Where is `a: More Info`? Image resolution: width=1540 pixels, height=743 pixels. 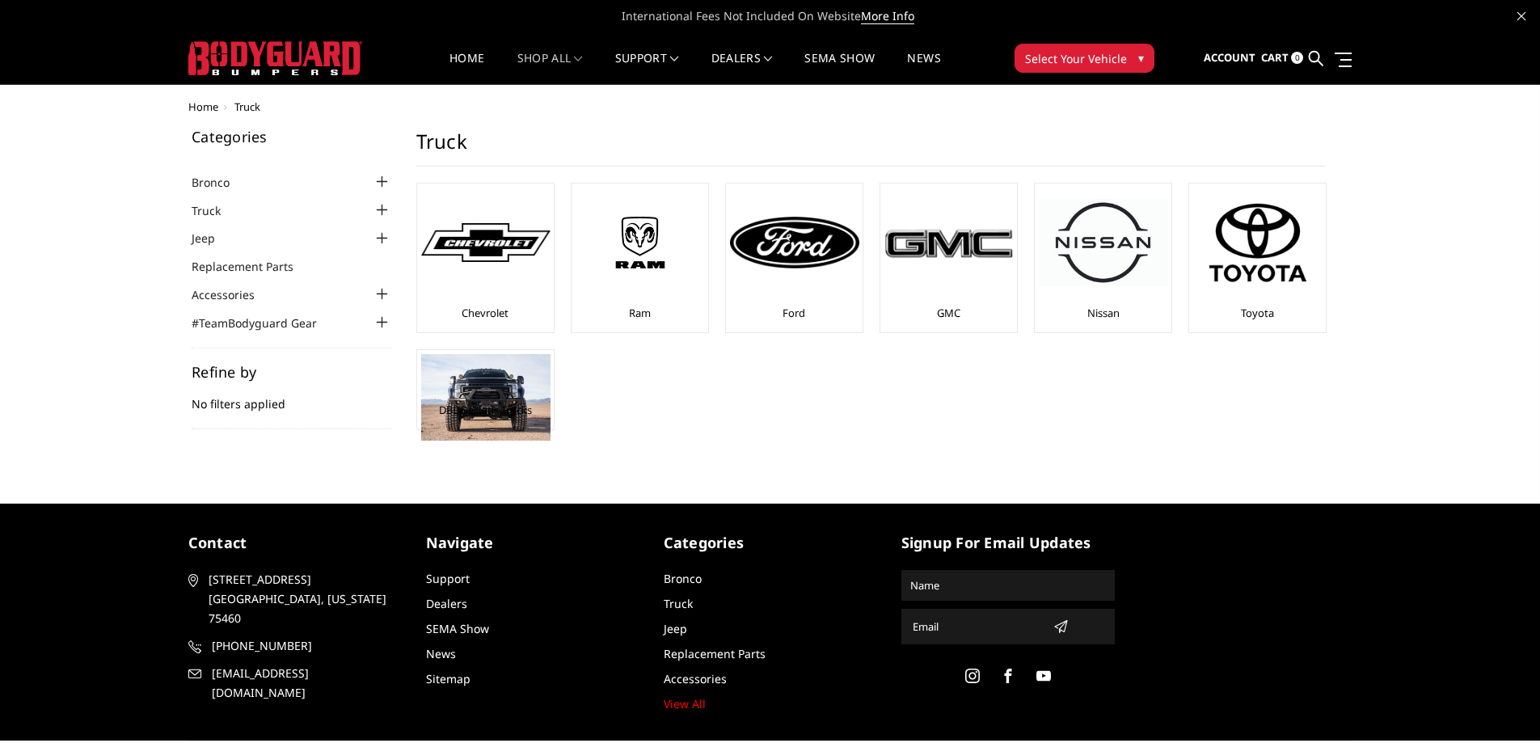
a: More Info is located at coordinates (887, 16).